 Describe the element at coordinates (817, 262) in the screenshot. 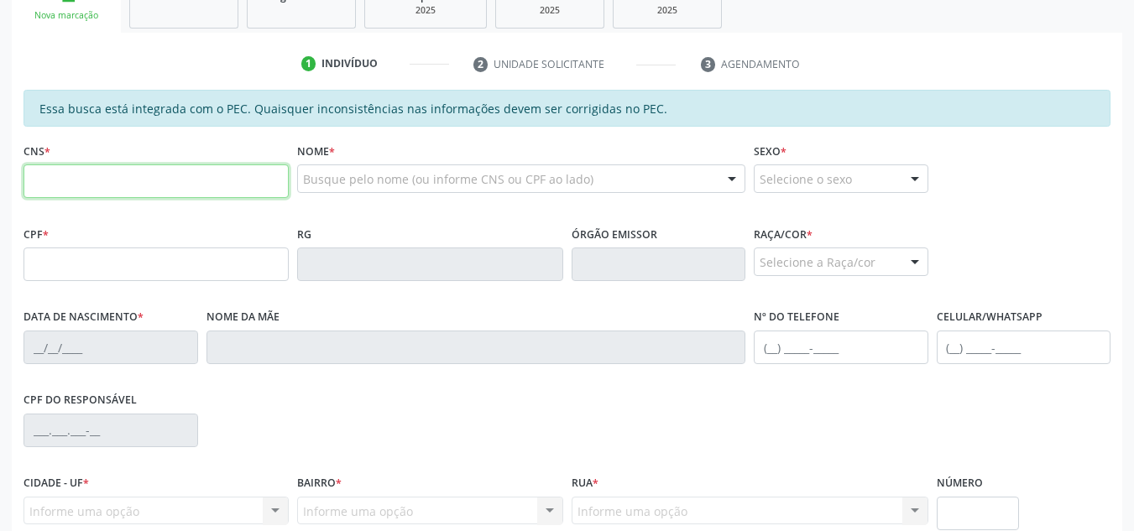

I see `span: Selecione a Raça/cor` at that location.